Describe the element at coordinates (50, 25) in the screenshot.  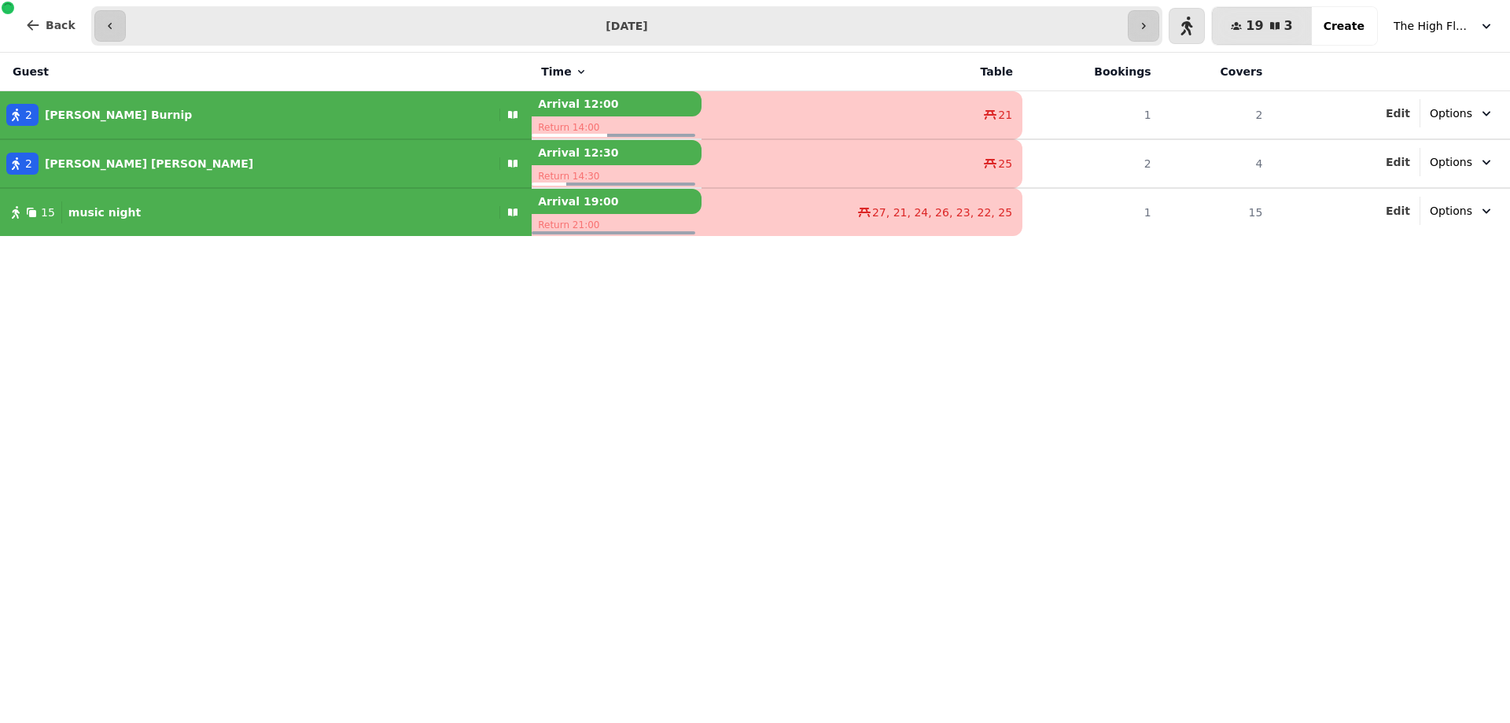
I see `button: Back` at that location.